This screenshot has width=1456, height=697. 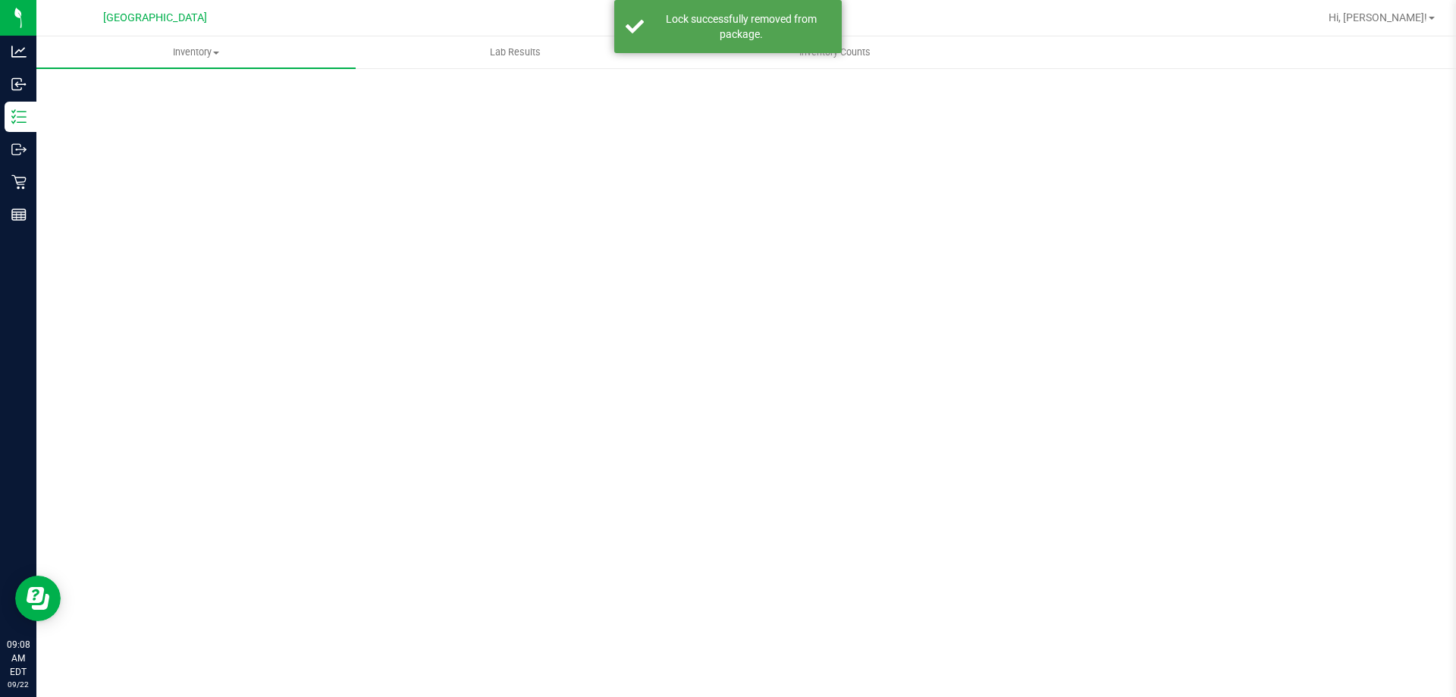 I want to click on p: 09:08 AM EDT, so click(x=18, y=658).